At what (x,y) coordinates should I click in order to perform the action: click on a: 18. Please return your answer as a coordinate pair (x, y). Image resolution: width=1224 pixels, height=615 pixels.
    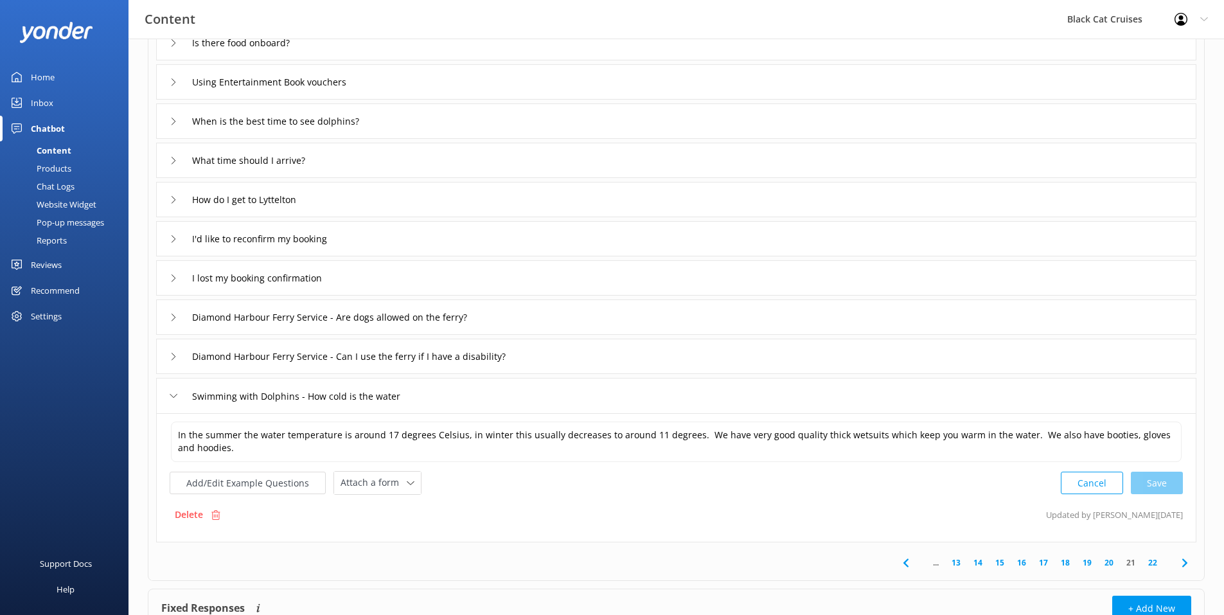
    Looking at the image, I should click on (1065, 562).